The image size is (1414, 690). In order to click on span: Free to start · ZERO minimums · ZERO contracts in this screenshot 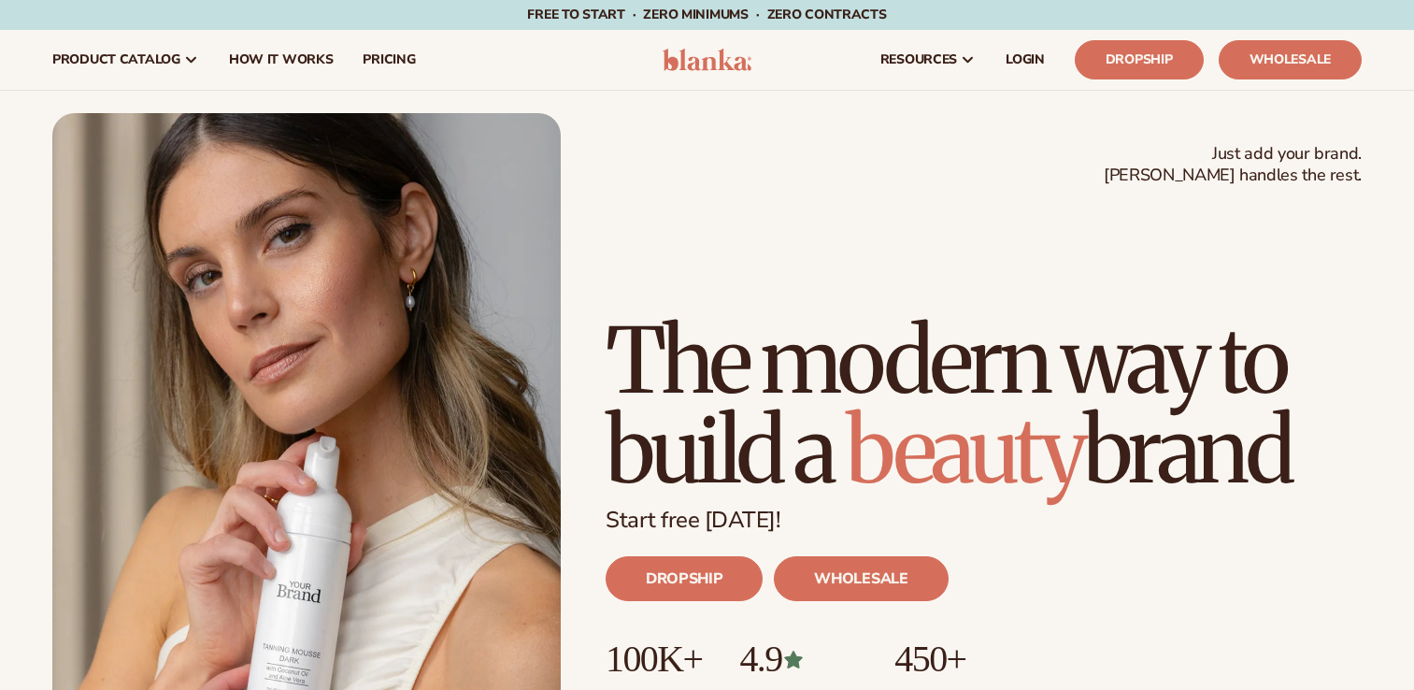, I will do `click(706, 14)`.